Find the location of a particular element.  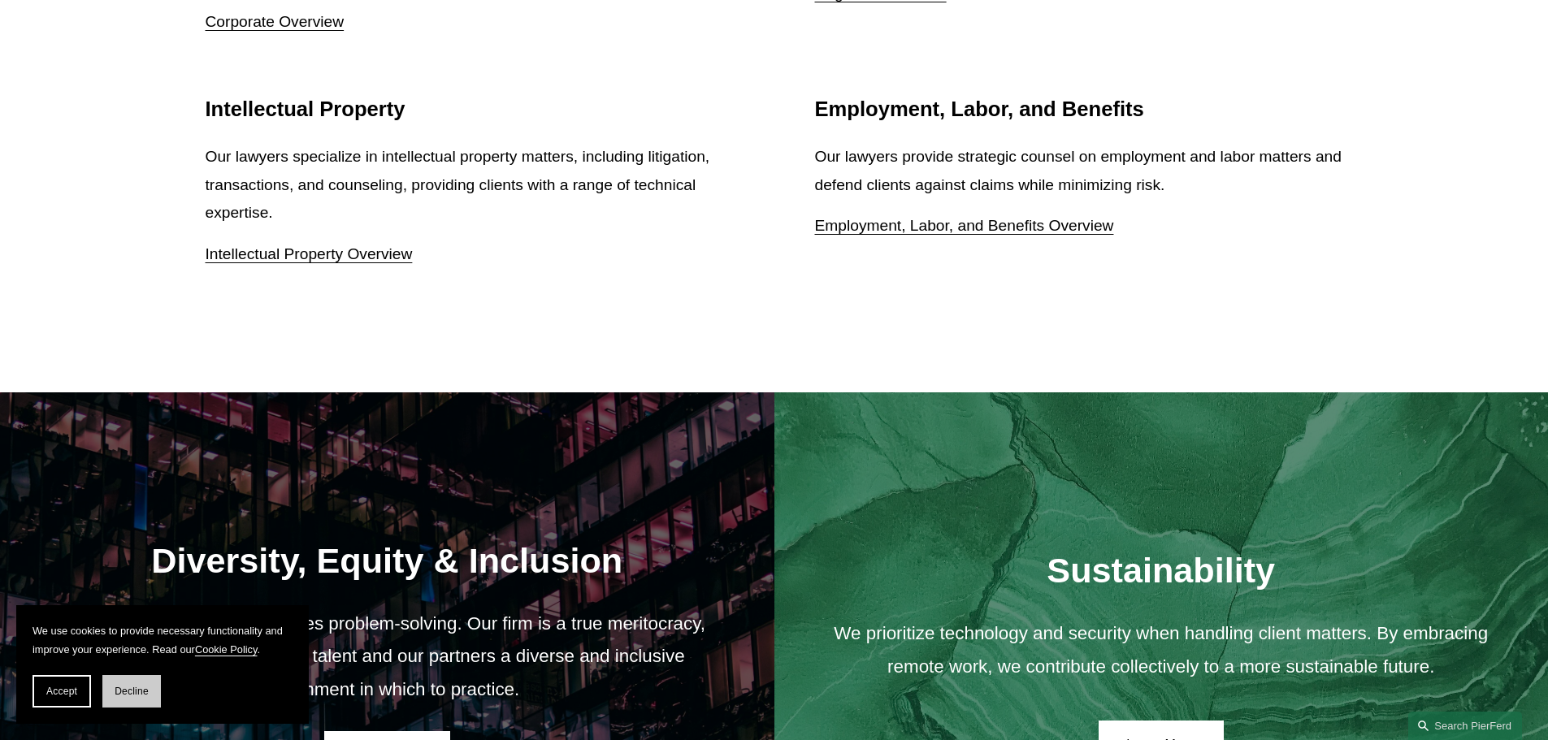

h2: Sustainability is located at coordinates (1161, 571).